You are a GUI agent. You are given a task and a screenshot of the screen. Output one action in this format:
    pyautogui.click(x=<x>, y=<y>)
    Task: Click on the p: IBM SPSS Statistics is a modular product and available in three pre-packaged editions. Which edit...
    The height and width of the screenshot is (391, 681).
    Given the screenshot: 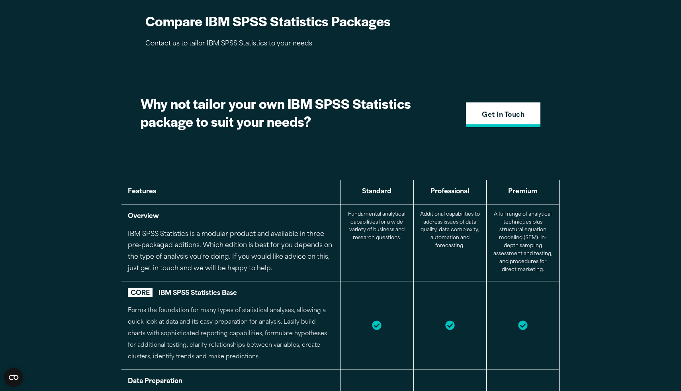 What is the action you would take?
    pyautogui.click(x=231, y=251)
    